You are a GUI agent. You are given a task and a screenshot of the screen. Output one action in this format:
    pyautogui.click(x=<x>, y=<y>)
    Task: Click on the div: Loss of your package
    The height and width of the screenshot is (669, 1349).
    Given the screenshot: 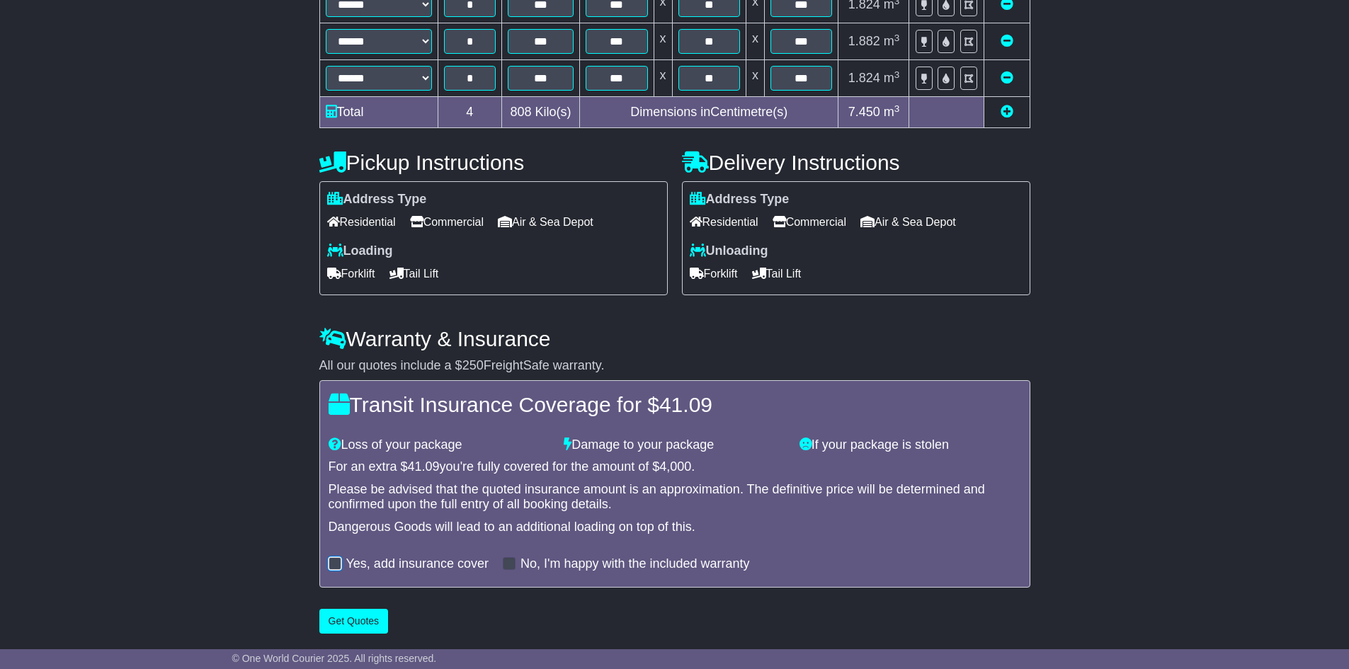 What is the action you would take?
    pyautogui.click(x=439, y=445)
    